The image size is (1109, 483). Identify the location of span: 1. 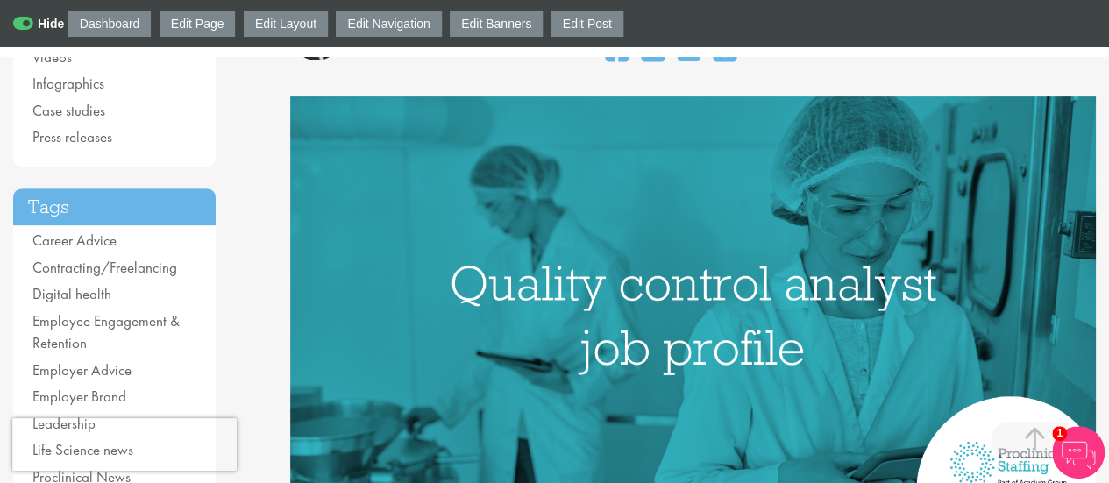
(1059, 433).